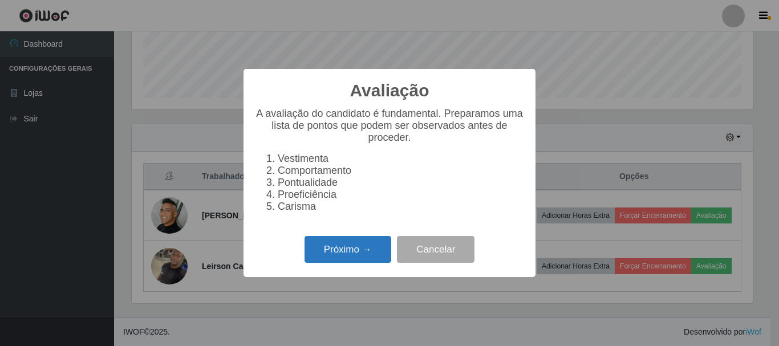 The image size is (779, 346). What do you see at coordinates (401, 170) in the screenshot?
I see `li: Comportamento` at bounding box center [401, 170].